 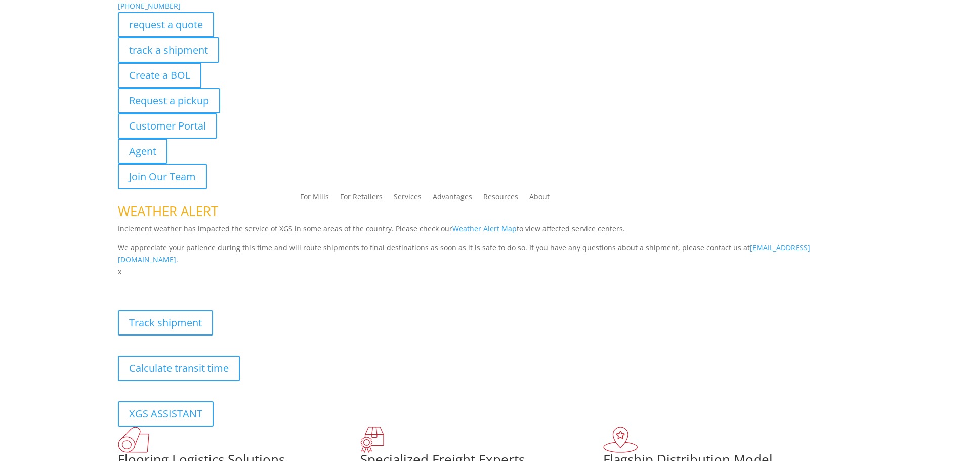 I want to click on a: XGS ASSISTANT, so click(x=165, y=414).